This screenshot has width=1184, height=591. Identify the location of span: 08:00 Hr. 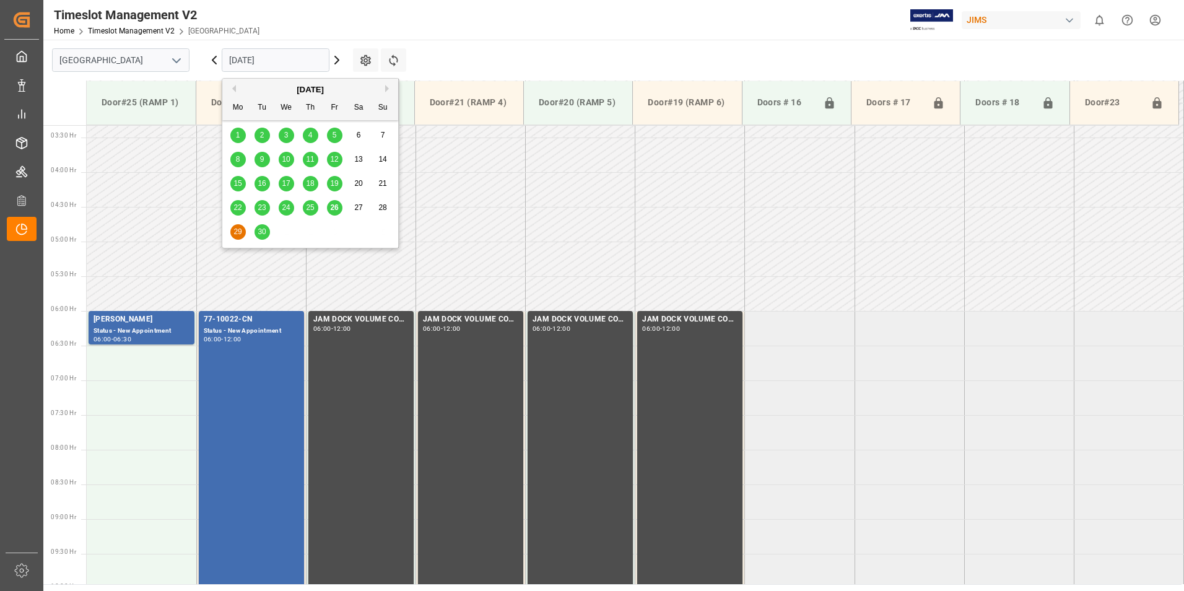
(63, 447).